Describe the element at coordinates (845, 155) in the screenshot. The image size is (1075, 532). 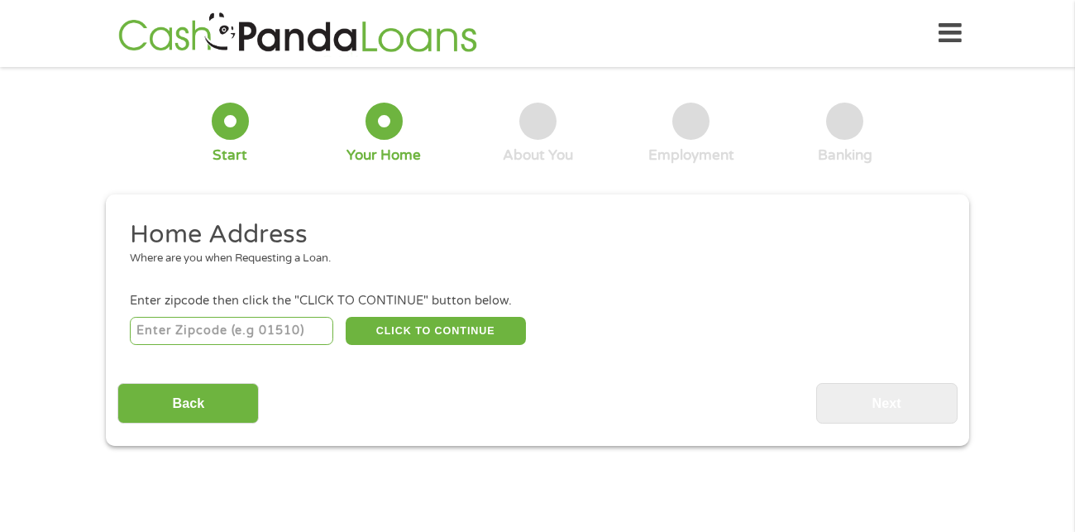
I see `div: Banking` at that location.